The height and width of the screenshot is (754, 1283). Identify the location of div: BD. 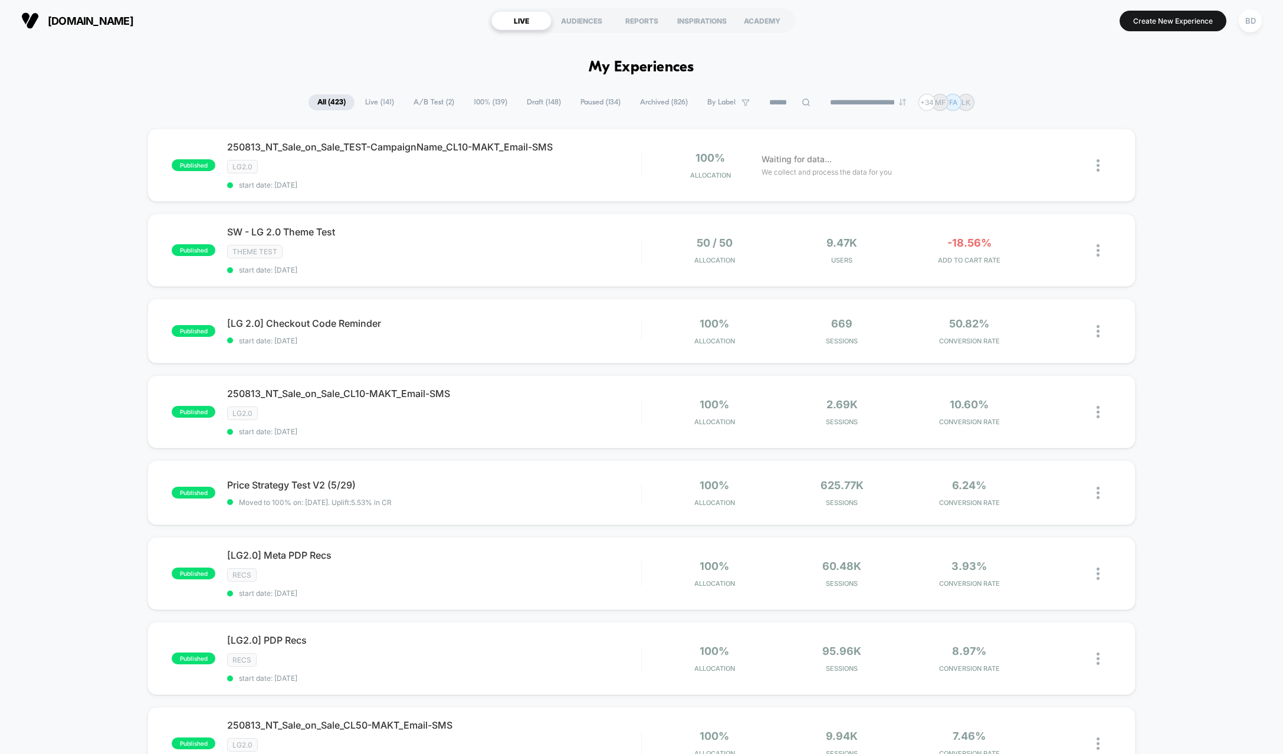
(1250, 21).